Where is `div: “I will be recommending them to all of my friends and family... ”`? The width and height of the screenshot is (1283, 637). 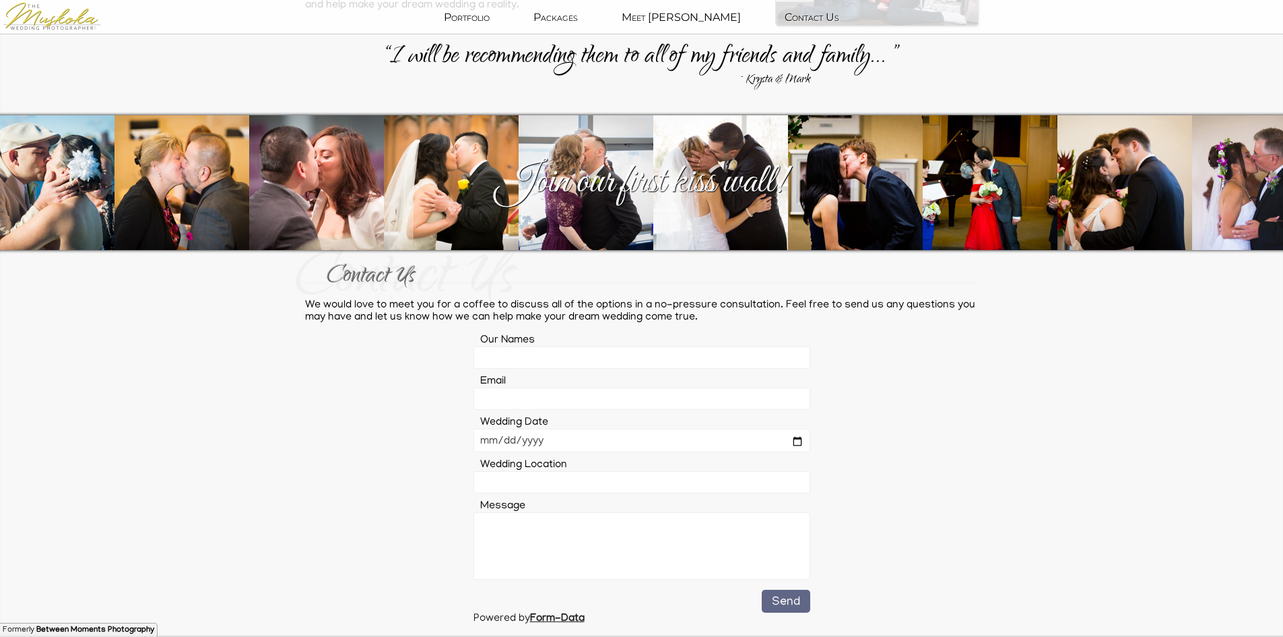 div: “I will be recommending them to all of my friends and family... ” is located at coordinates (642, 69).